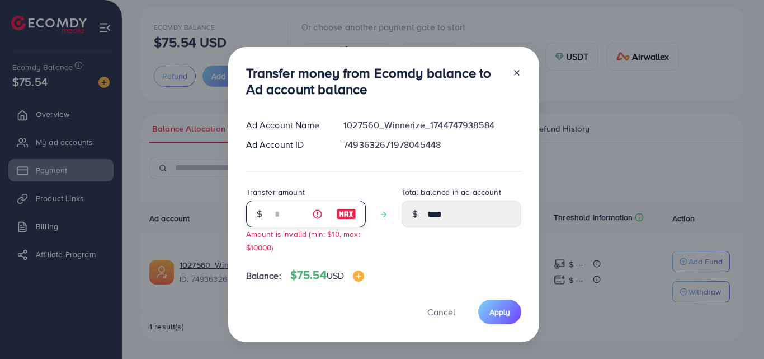 The width and height of the screenshot is (764, 359). I want to click on span: Balance:, so click(264, 275).